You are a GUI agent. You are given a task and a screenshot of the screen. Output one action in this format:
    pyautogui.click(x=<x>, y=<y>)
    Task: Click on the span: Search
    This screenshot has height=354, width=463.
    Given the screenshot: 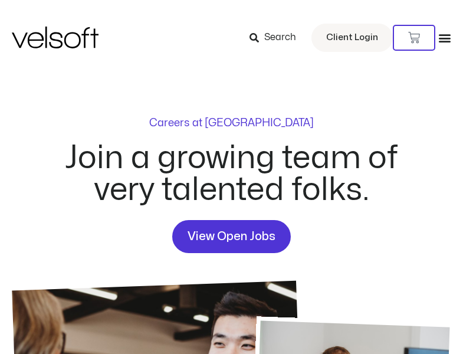 What is the action you would take?
    pyautogui.click(x=280, y=38)
    